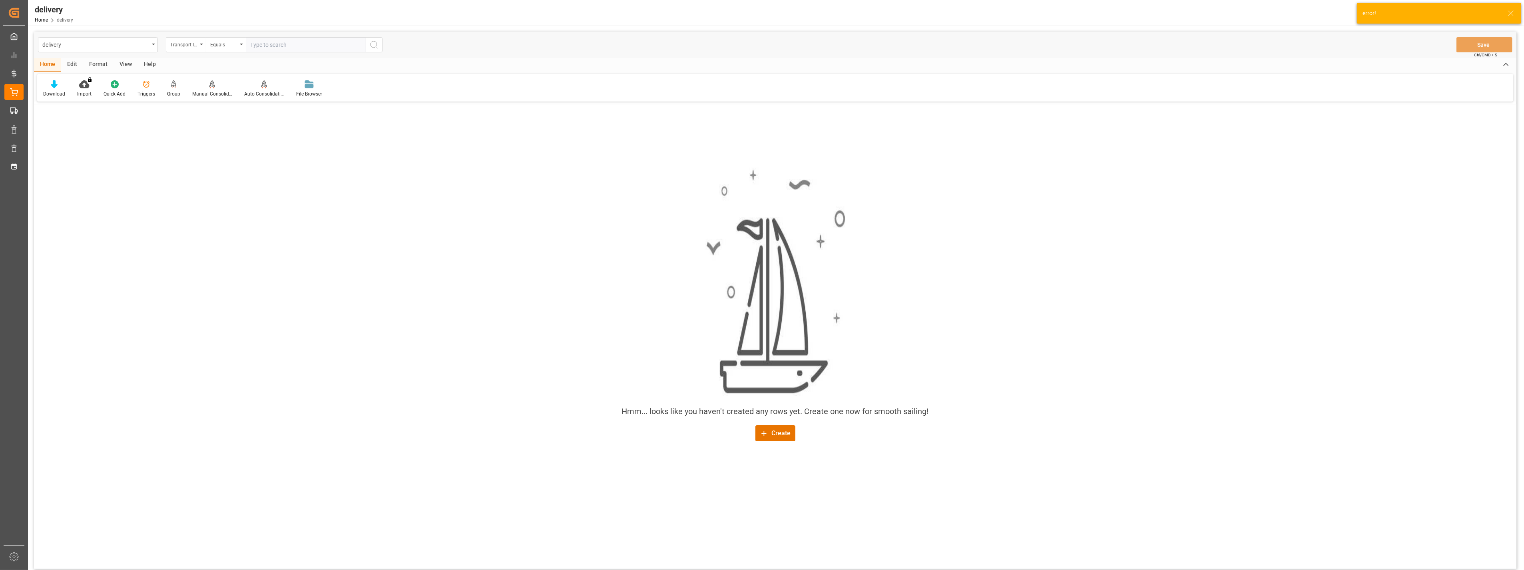 The height and width of the screenshot is (570, 1524). Describe the element at coordinates (374, 45) in the screenshot. I see `button: search button` at that location.